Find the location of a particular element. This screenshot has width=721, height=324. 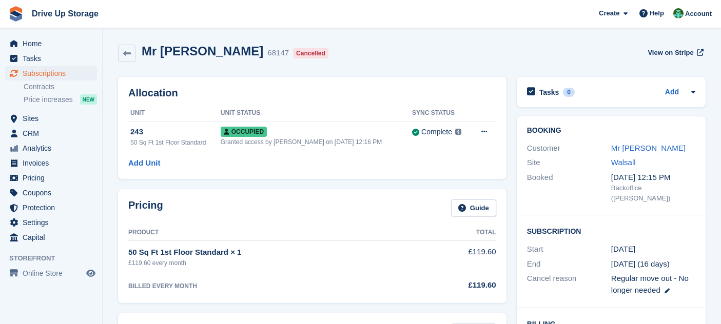

img: icon-info-grey-7440780725fd019a000dd9b08b2336e03edf1995a4989e88bcd33f0948082b44.svg is located at coordinates (458, 132).